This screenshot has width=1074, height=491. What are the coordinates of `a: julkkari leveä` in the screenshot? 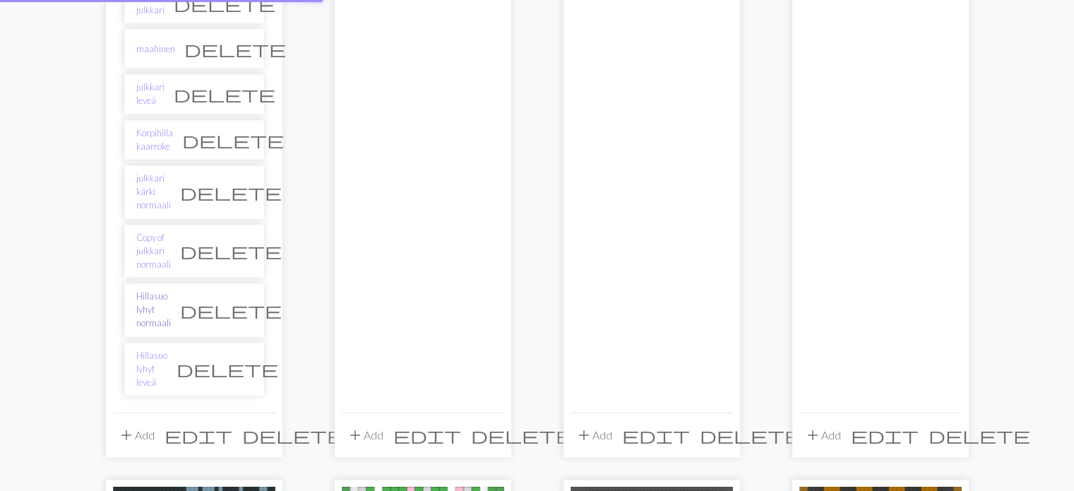 It's located at (150, 94).